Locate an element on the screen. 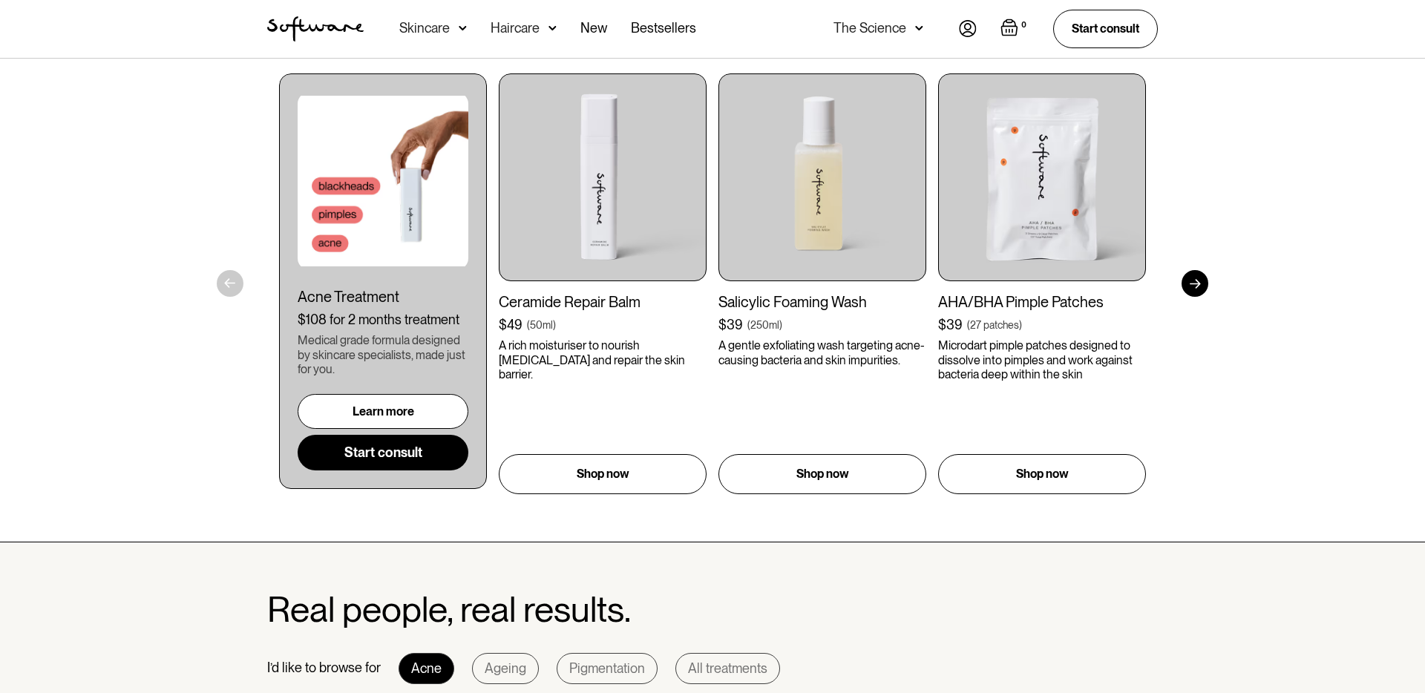  div: Medical grade formula designed by skincare specialists, made just for you. is located at coordinates (383, 355).